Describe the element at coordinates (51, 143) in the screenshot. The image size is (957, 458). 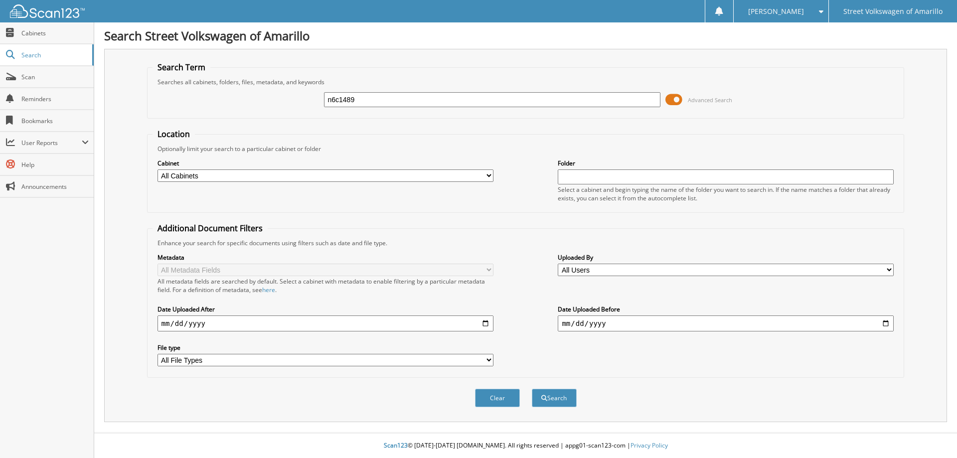
I see `span: User Reports` at that location.